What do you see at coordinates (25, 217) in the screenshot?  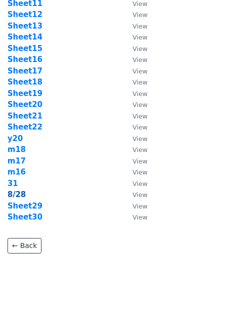 I see `strong: Sheet30` at bounding box center [25, 217].